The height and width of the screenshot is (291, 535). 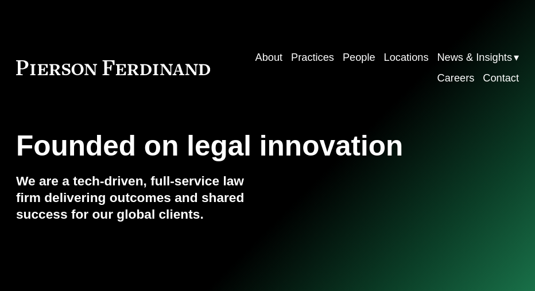 I want to click on a: About, so click(x=269, y=57).